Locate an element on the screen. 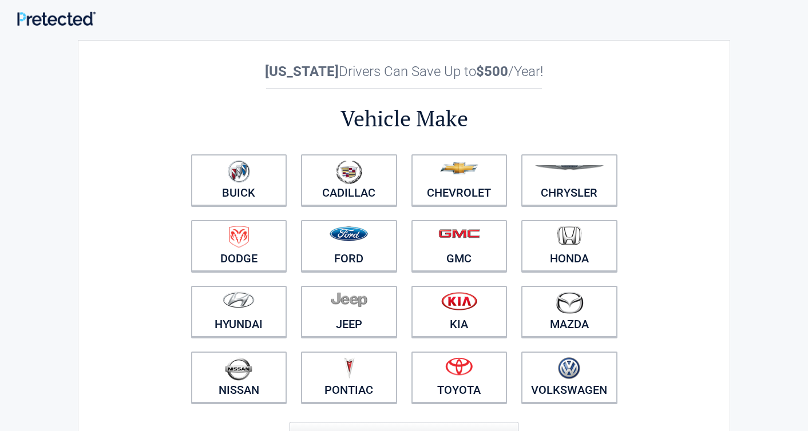 The image size is (808, 431). img: chevrolet is located at coordinates (459, 168).